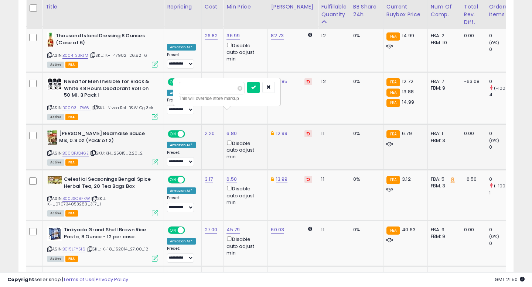 The width and height of the screenshot is (532, 287). What do you see at coordinates (407, 81) in the screenshot?
I see `span: 12.72` at bounding box center [407, 81].